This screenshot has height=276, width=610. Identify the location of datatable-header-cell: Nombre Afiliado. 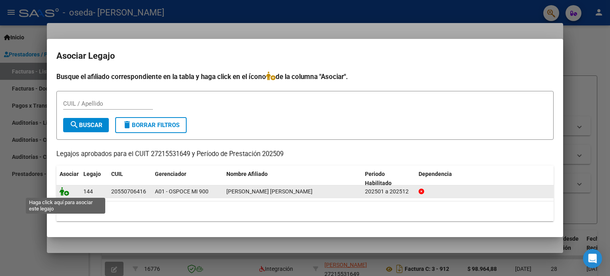
(292, 179).